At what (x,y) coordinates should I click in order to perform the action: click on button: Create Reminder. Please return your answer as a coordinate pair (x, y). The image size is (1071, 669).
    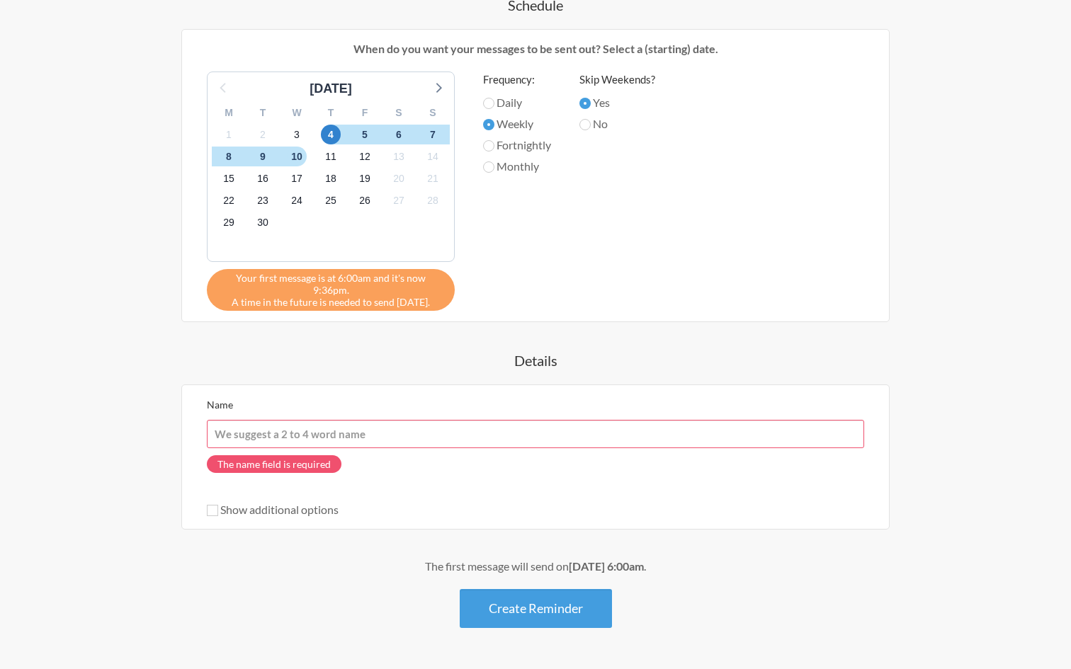
    Looking at the image, I should click on (535, 608).